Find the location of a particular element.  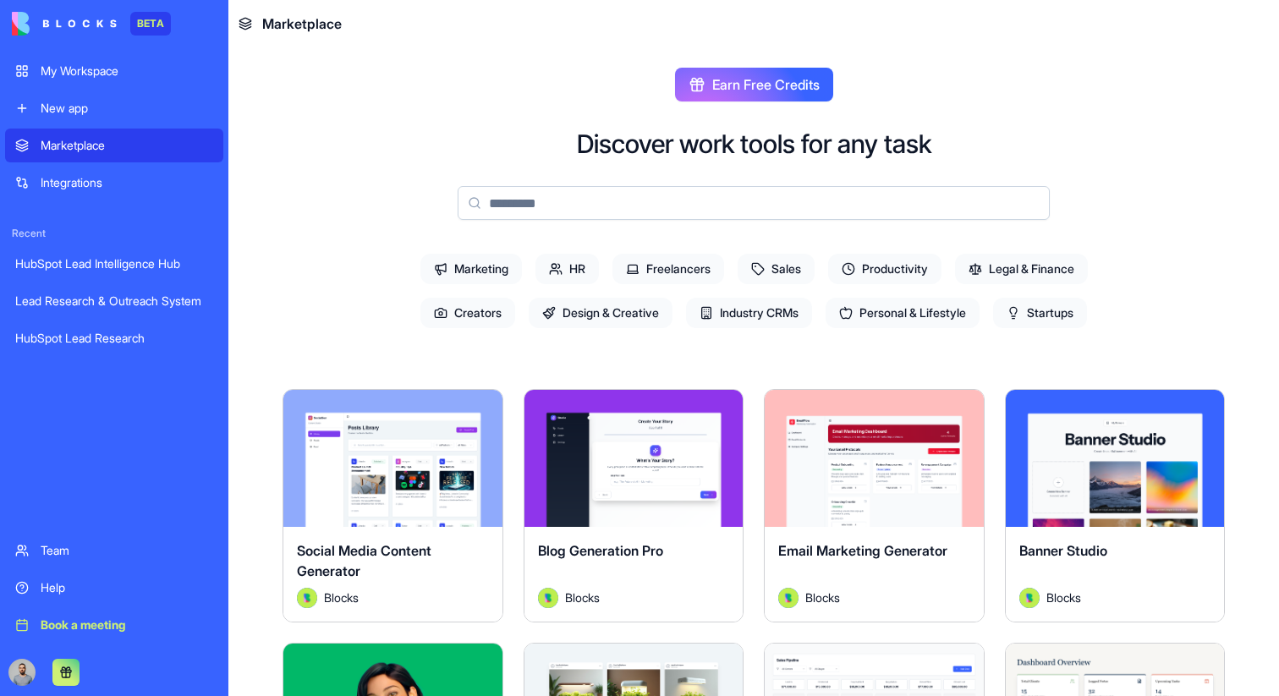

a: HubSpot Lead Intelligence Hub is located at coordinates (114, 264).